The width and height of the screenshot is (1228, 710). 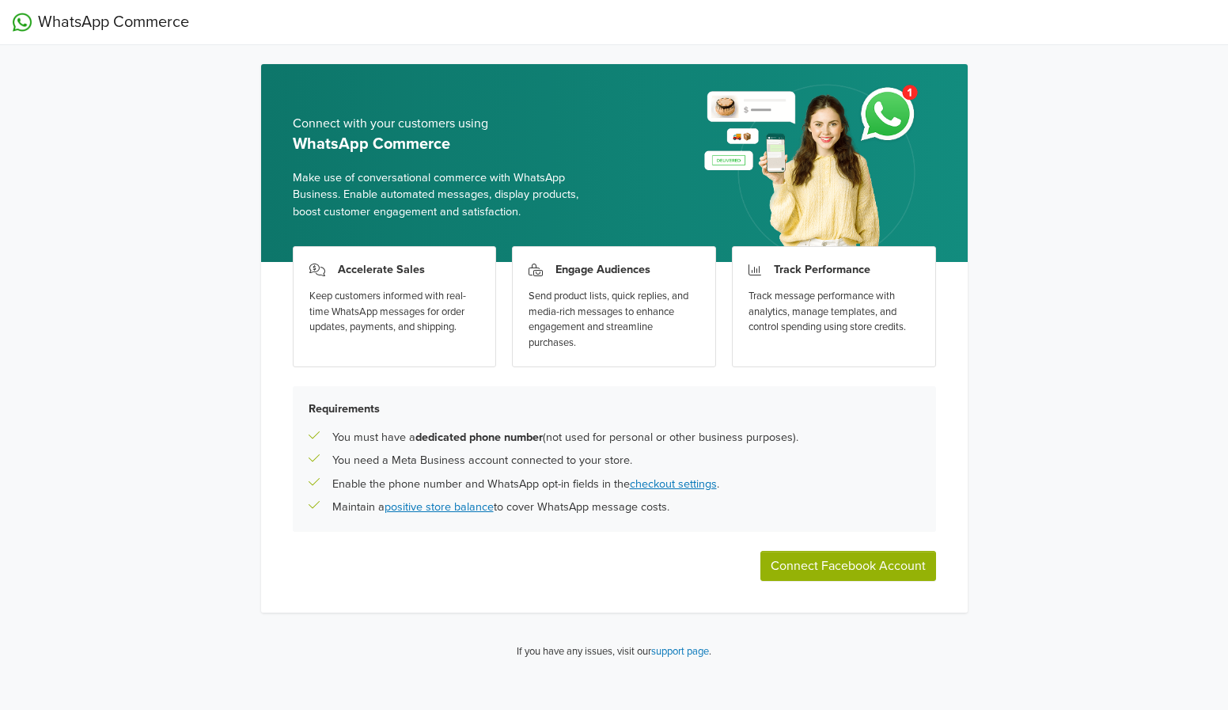 What do you see at coordinates (822, 269) in the screenshot?
I see `h3: Track Performance` at bounding box center [822, 269].